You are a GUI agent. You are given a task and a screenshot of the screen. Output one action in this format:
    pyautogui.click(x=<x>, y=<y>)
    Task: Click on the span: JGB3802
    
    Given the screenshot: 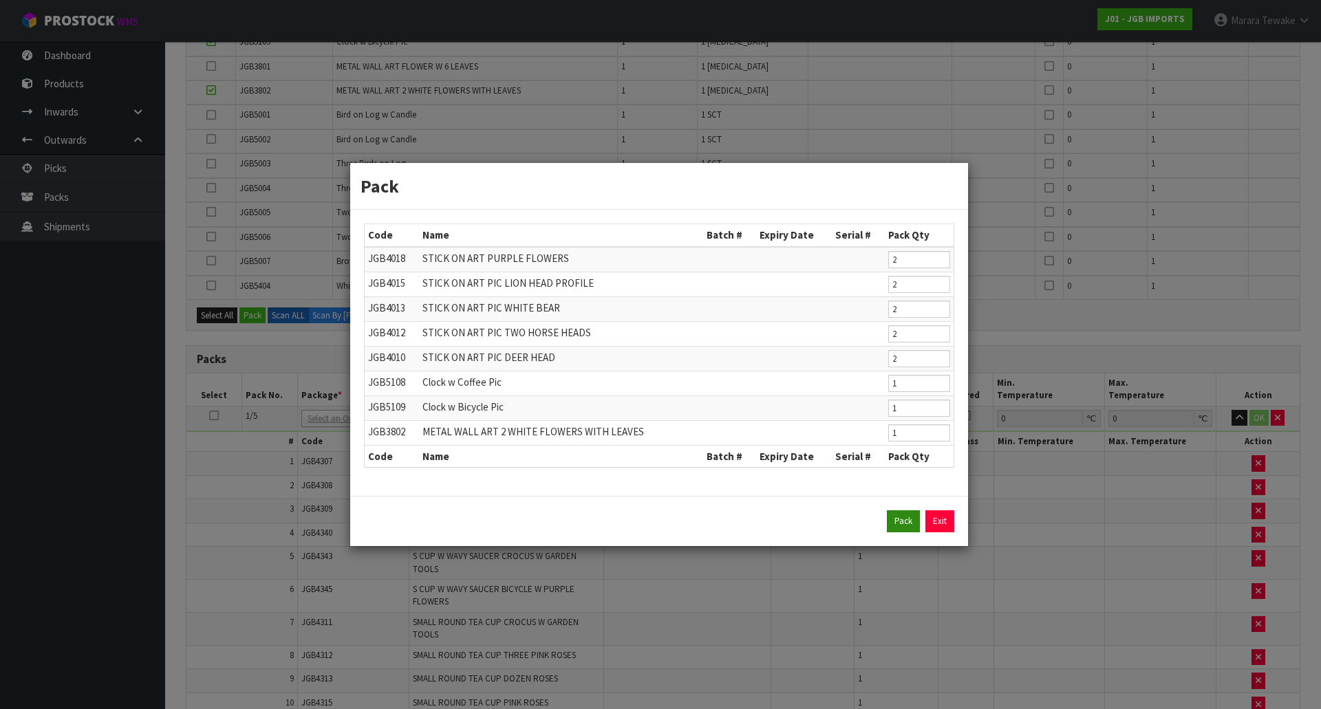 What is the action you would take?
    pyautogui.click(x=387, y=431)
    